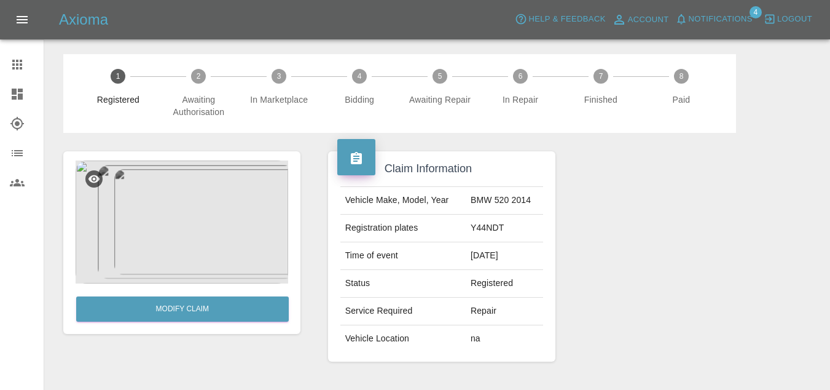  Describe the element at coordinates (567, 19) in the screenshot. I see `span: Help & Feedback` at that location.